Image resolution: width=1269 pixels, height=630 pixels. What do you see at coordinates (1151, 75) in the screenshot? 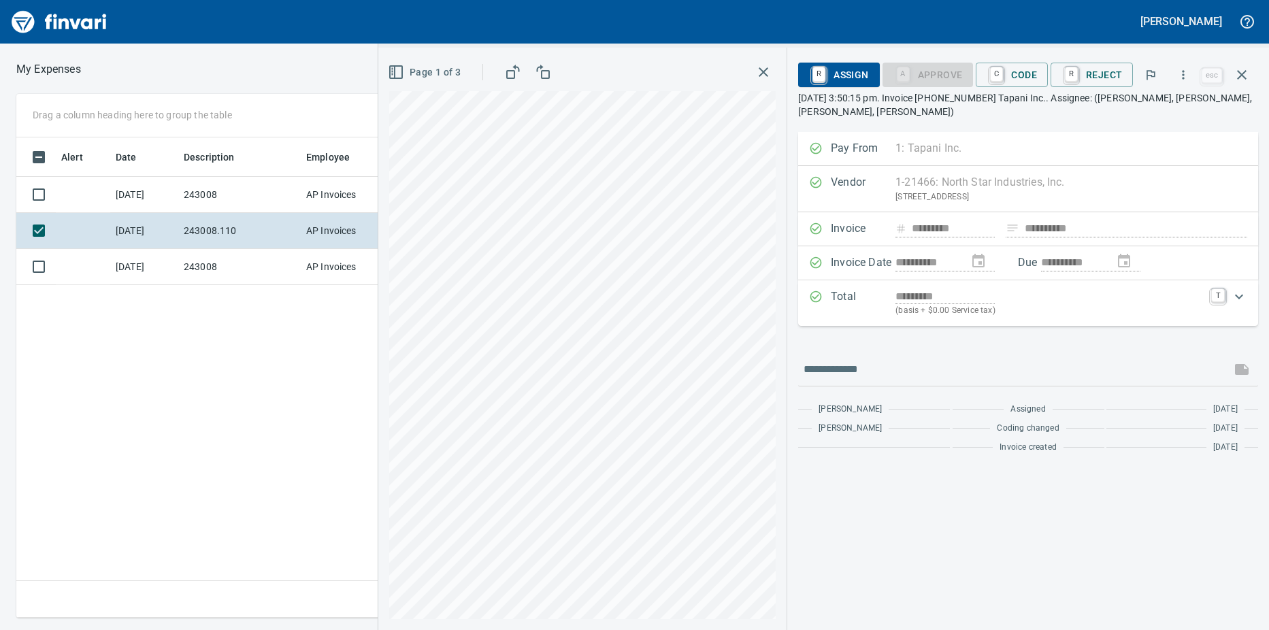
I see `button: Flag` at bounding box center [1151, 75].